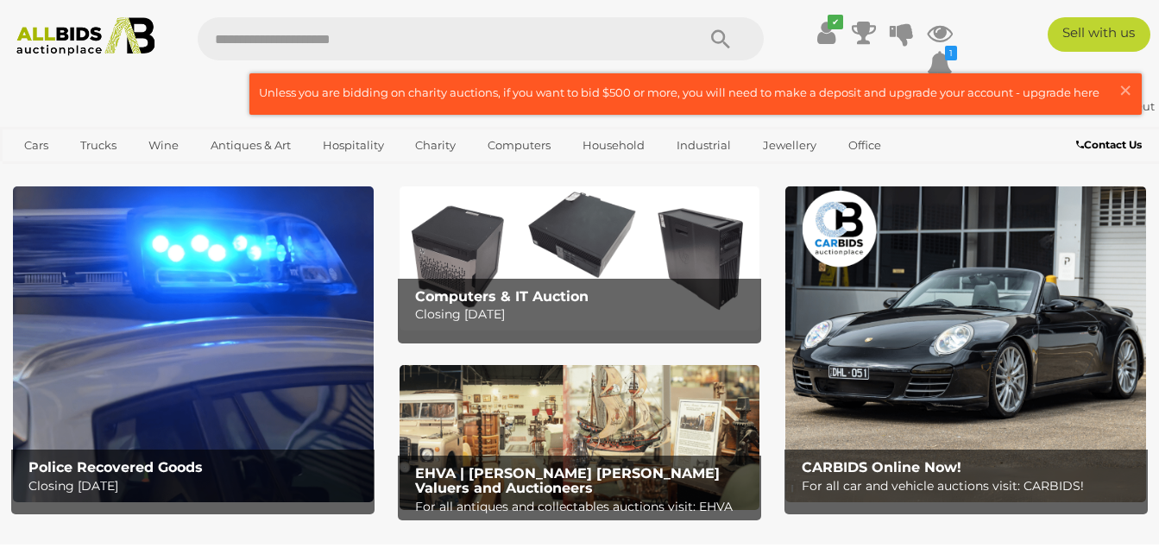 The image size is (1159, 554). Describe the element at coordinates (881, 467) in the screenshot. I see `b: CARBIDS Online Now!` at that location.